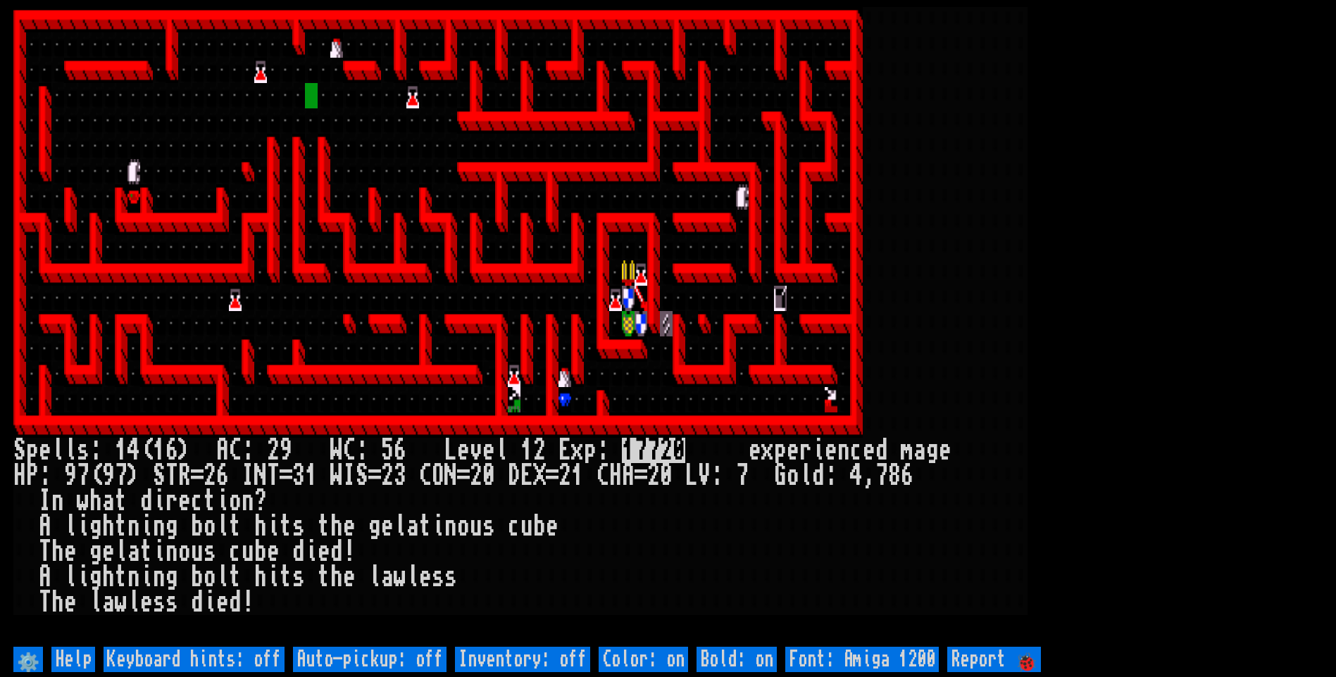 This screenshot has height=677, width=1336. I want to click on div: 0, so click(666, 476).